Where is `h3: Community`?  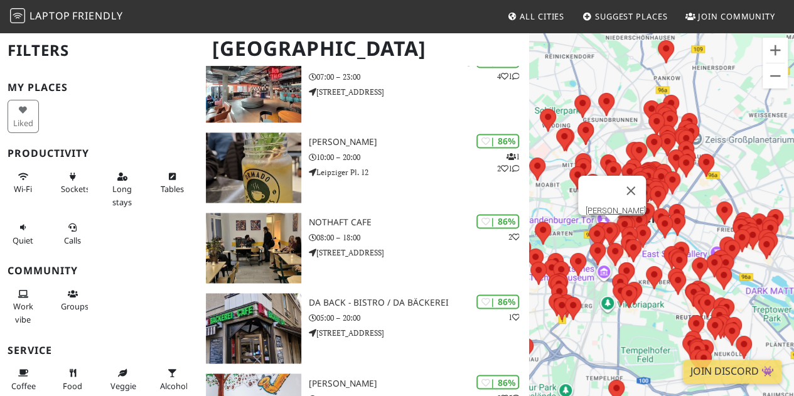 h3: Community is located at coordinates (99, 271).